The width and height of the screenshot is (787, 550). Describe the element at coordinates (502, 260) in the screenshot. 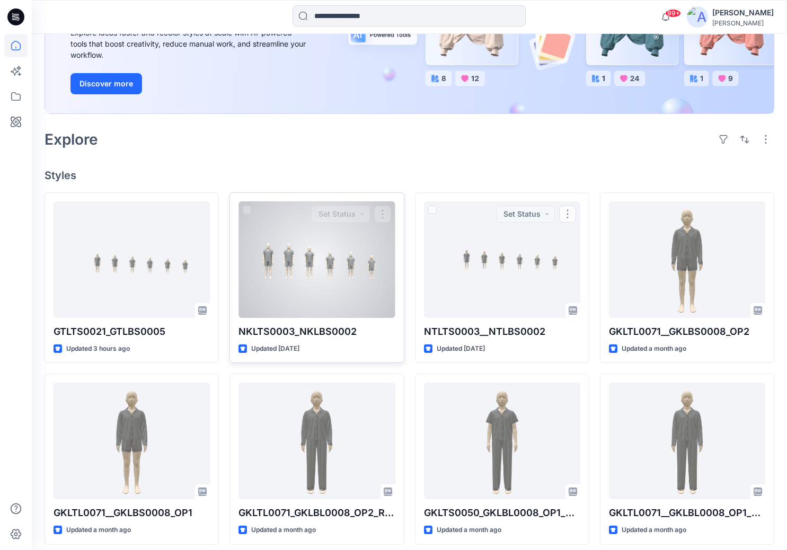

I see `a: NTLTS0003__NTLBS0002` at that location.